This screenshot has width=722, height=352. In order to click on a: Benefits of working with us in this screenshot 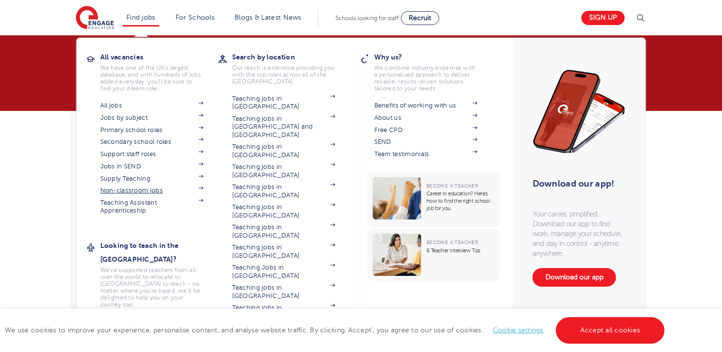, I will do `click(426, 106)`.